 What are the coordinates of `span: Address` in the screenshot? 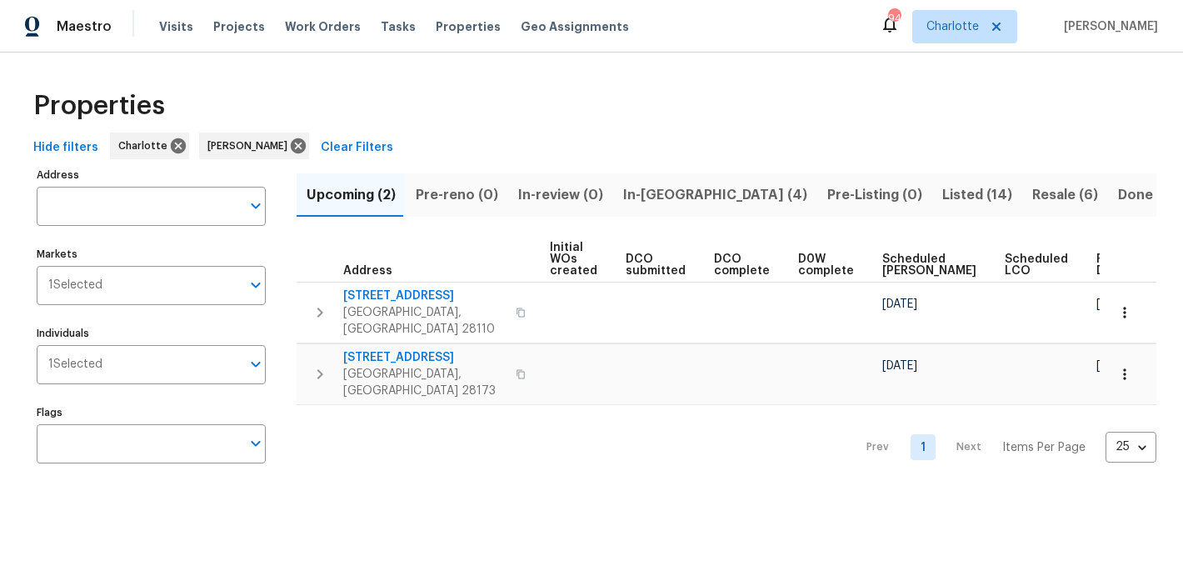 It's located at (367, 271).